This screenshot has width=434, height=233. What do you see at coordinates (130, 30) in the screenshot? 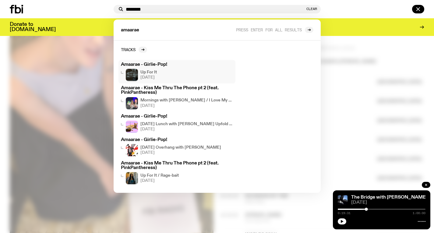
I see `span: amaarae` at bounding box center [130, 30].